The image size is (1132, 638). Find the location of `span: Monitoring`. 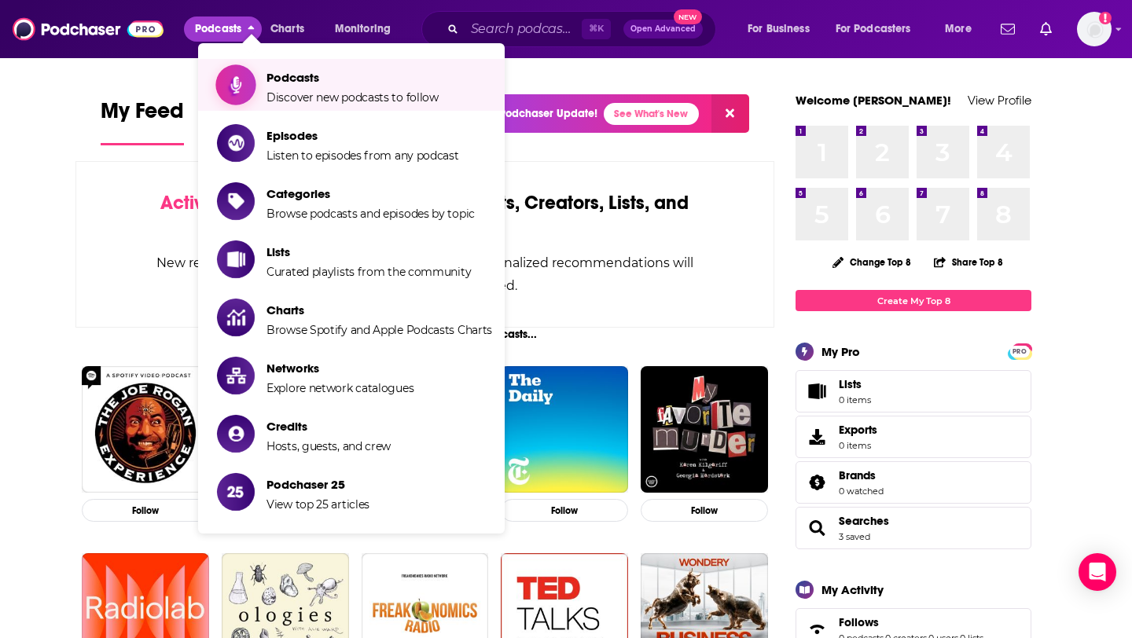

span: Monitoring is located at coordinates (362, 29).